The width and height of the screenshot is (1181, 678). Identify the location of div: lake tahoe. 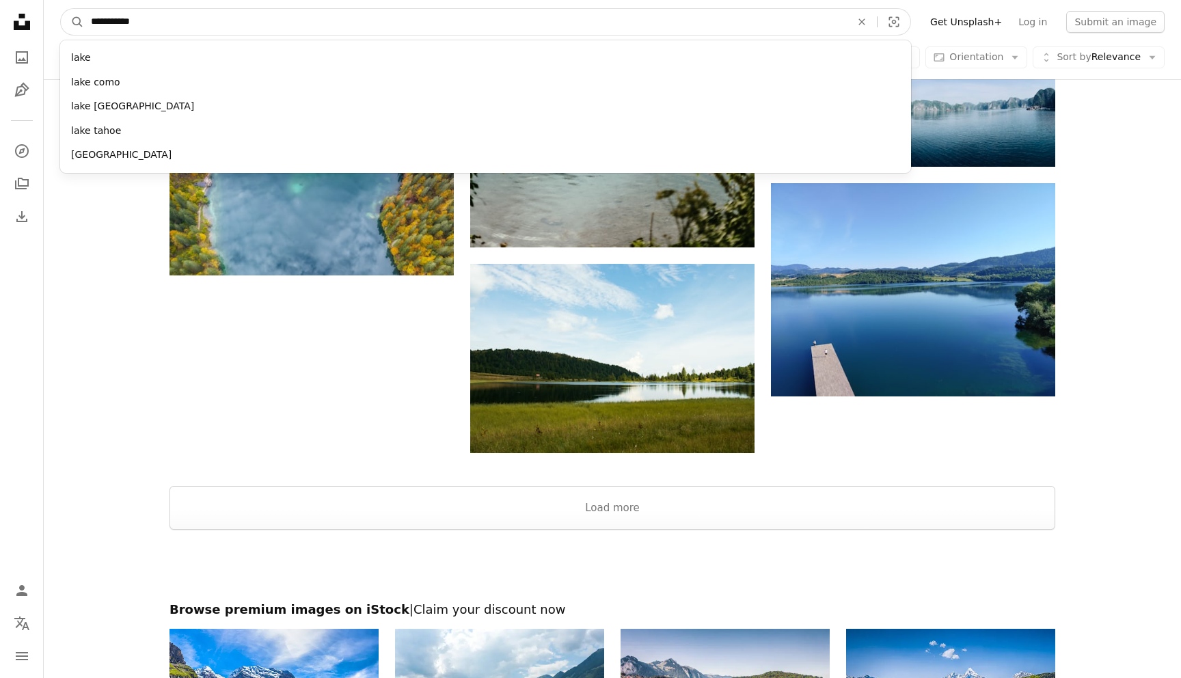
(485, 131).